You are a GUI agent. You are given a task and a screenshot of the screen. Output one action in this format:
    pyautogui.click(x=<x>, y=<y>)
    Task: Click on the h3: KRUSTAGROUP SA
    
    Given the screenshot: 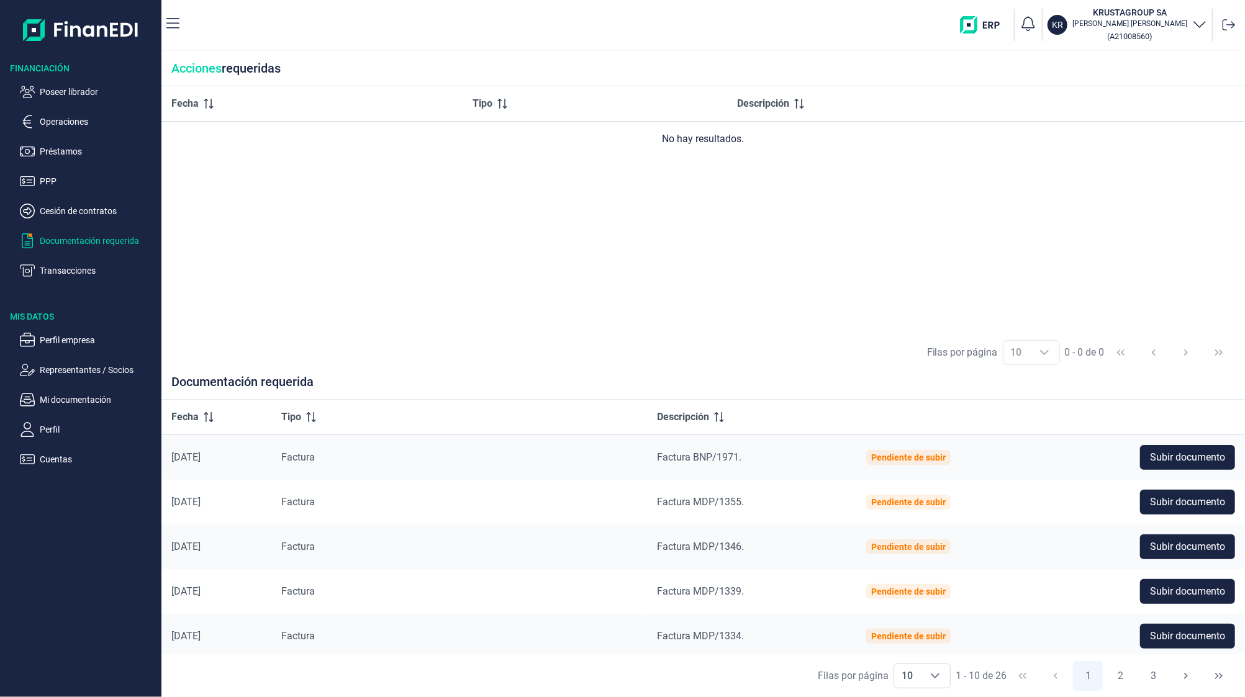 What is the action you would take?
    pyautogui.click(x=1129, y=12)
    